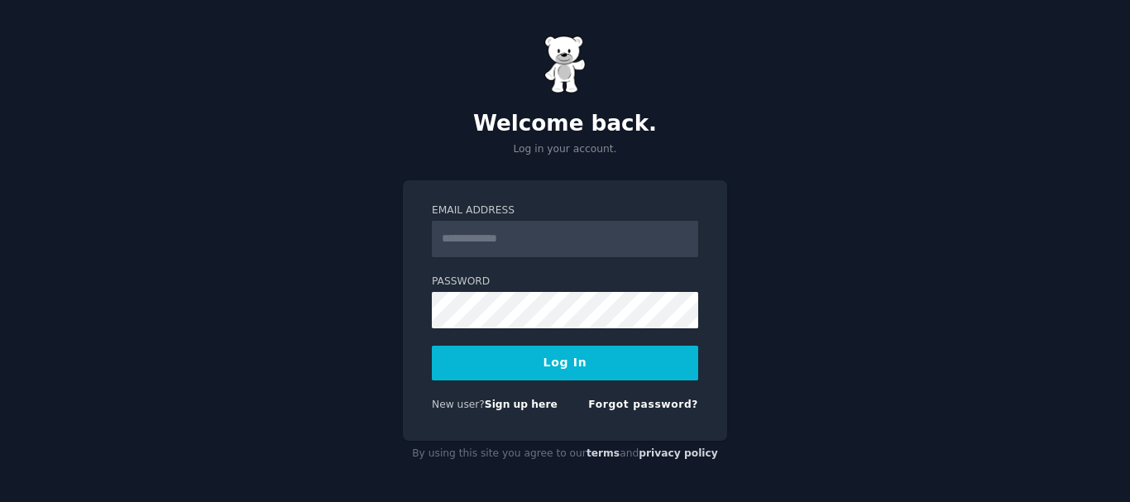  Describe the element at coordinates (565, 124) in the screenshot. I see `h2: Welcome back.` at that location.